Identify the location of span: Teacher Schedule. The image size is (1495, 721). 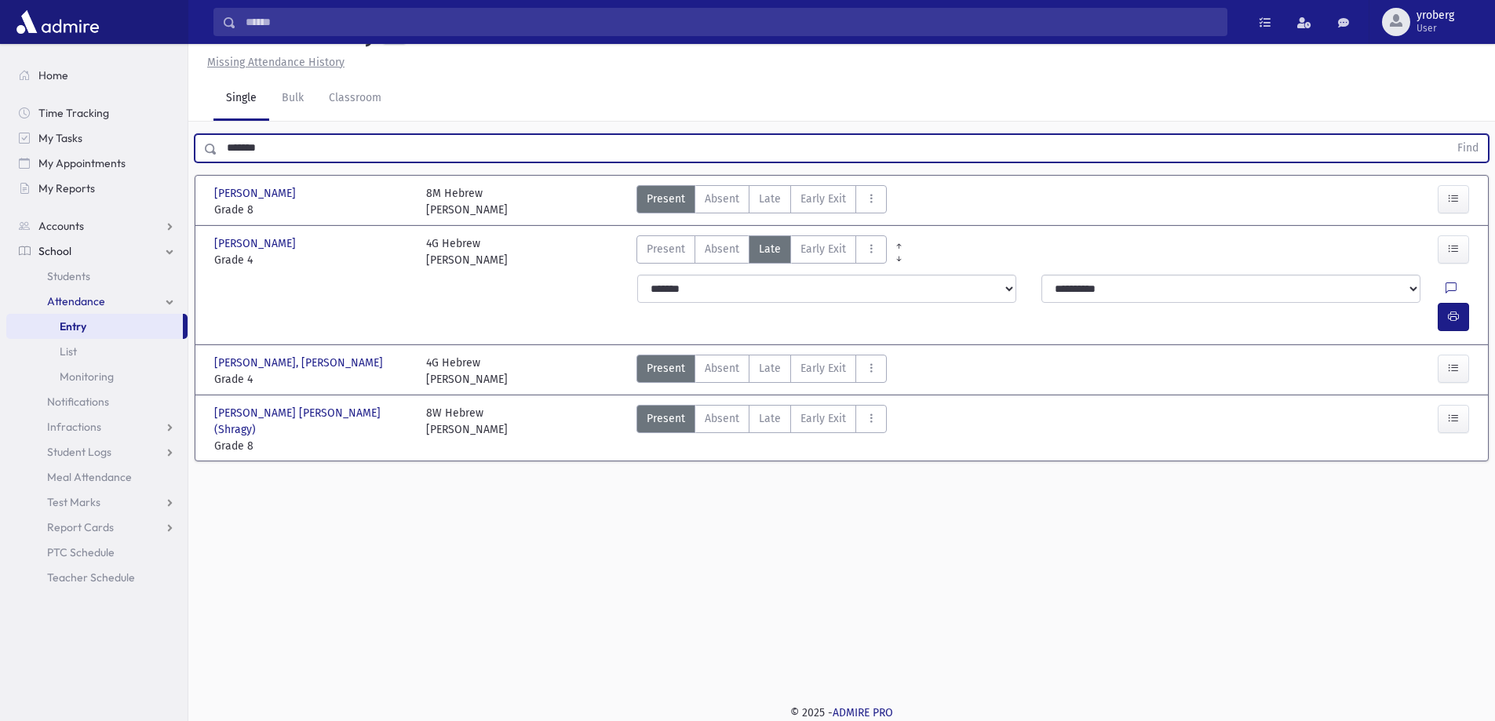
(91, 578).